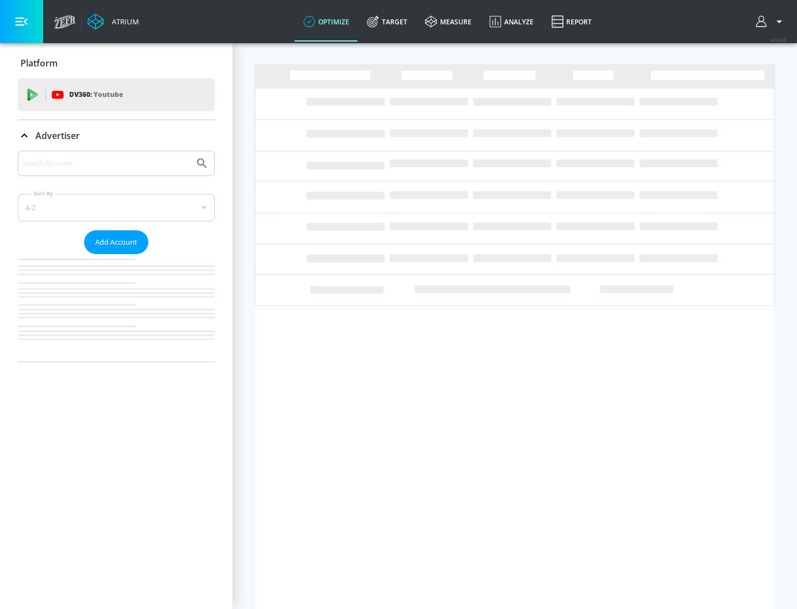  I want to click on a: Target, so click(387, 22).